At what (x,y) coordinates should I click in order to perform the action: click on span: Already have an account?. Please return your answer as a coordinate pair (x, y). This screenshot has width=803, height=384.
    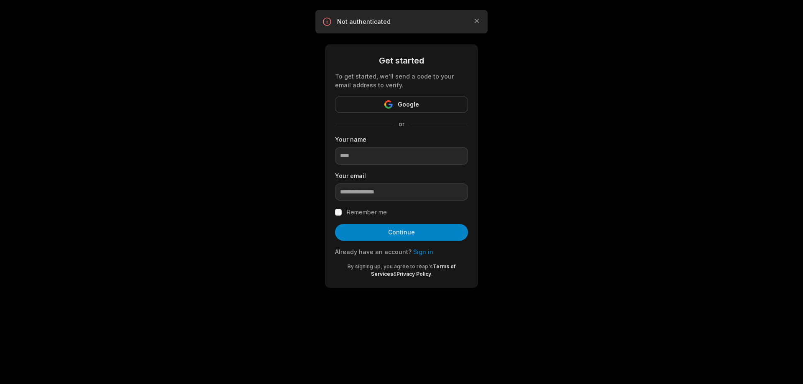
    Looking at the image, I should click on (373, 252).